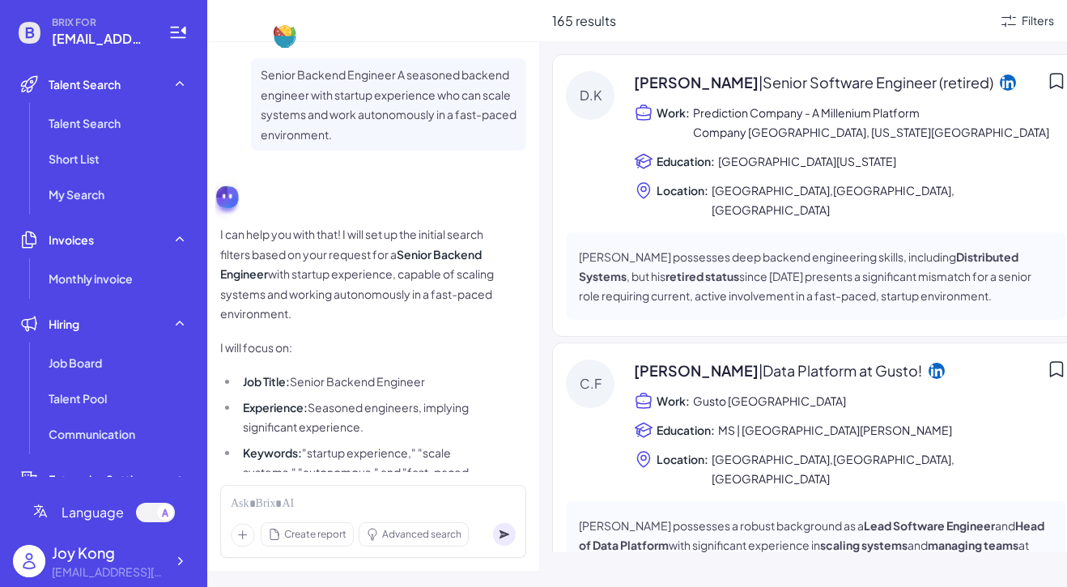 This screenshot has width=1067, height=587. What do you see at coordinates (92, 513) in the screenshot?
I see `span: Language` at bounding box center [92, 513].